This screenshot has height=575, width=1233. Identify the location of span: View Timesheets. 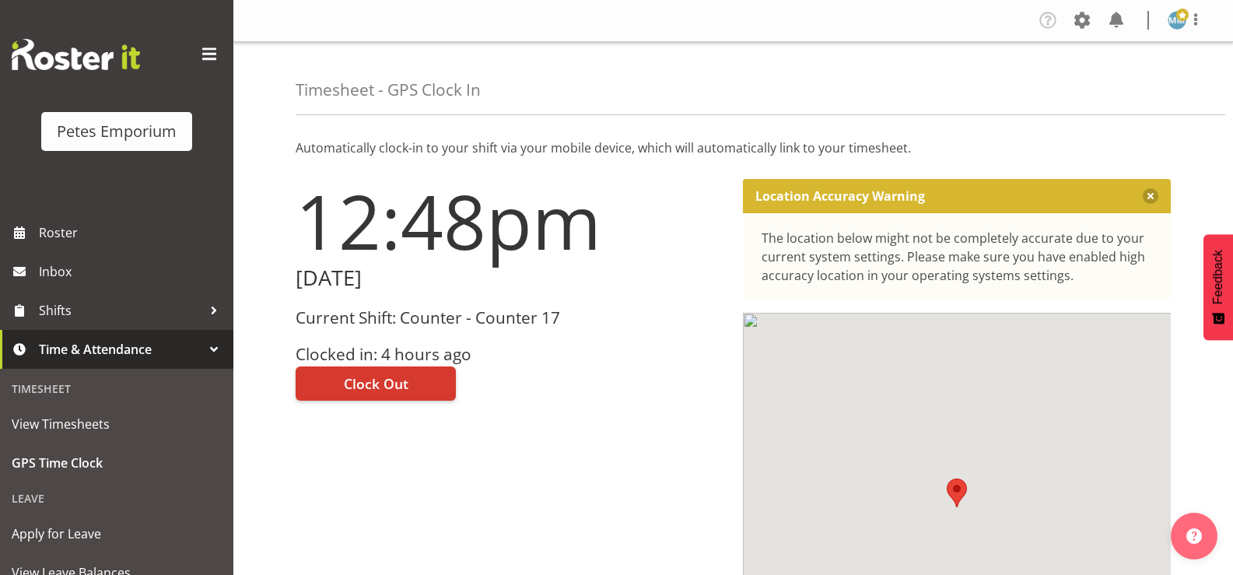
(117, 424).